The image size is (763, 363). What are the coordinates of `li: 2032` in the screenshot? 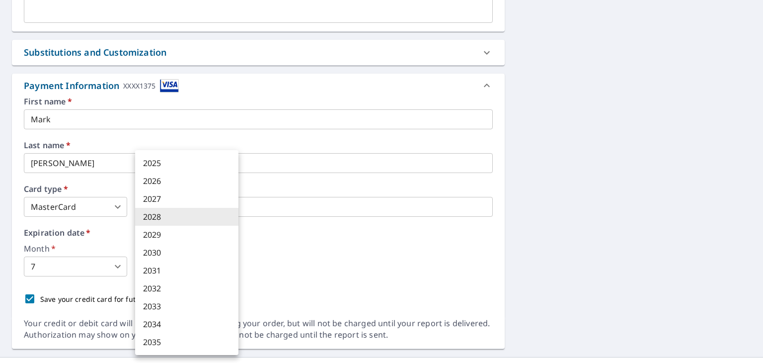 It's located at (187, 288).